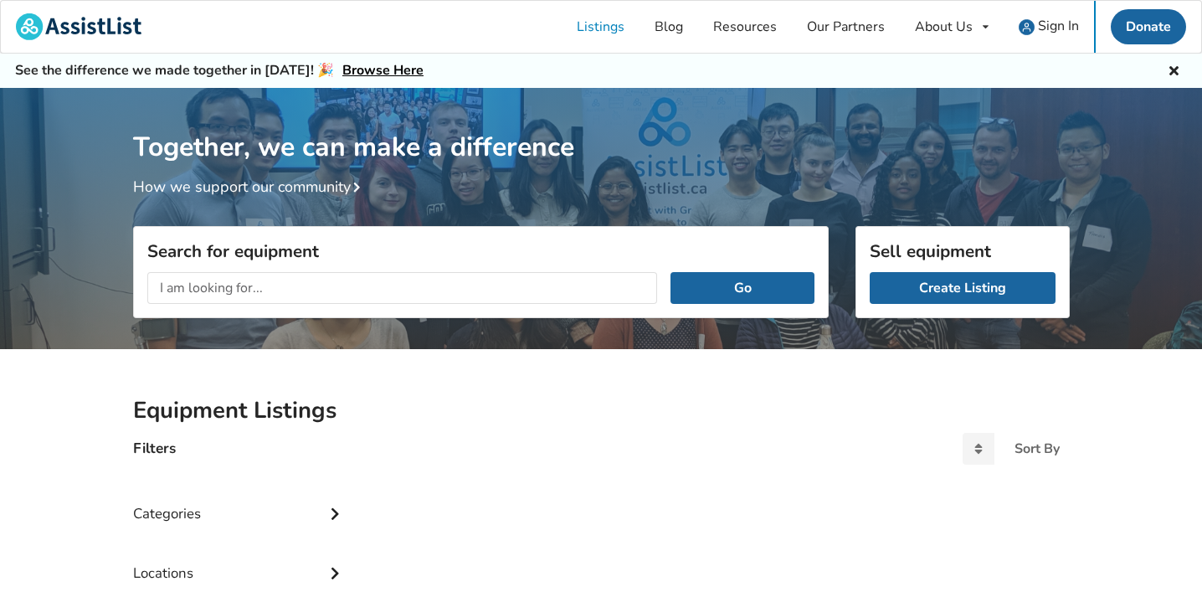  I want to click on span: Sign In, so click(1058, 26).